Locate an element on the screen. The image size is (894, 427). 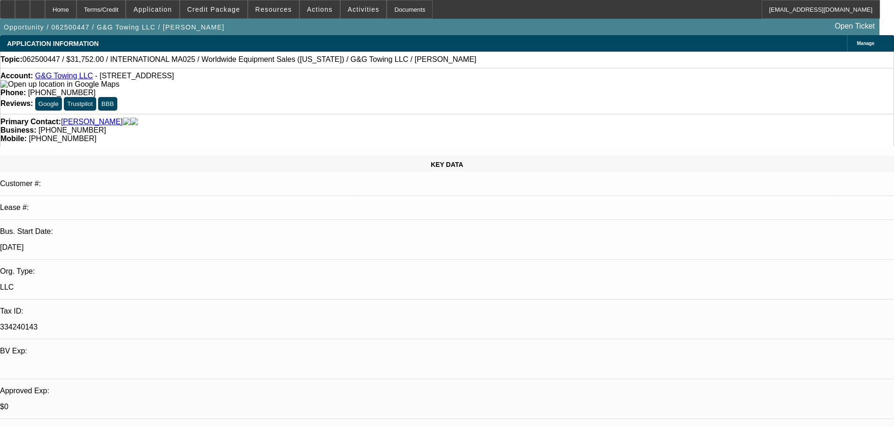
span: Activities is located at coordinates (364, 9).